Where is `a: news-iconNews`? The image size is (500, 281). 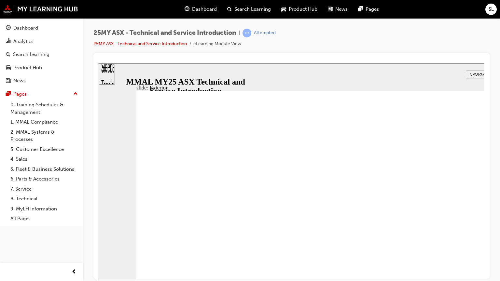 a: news-iconNews is located at coordinates (338, 9).